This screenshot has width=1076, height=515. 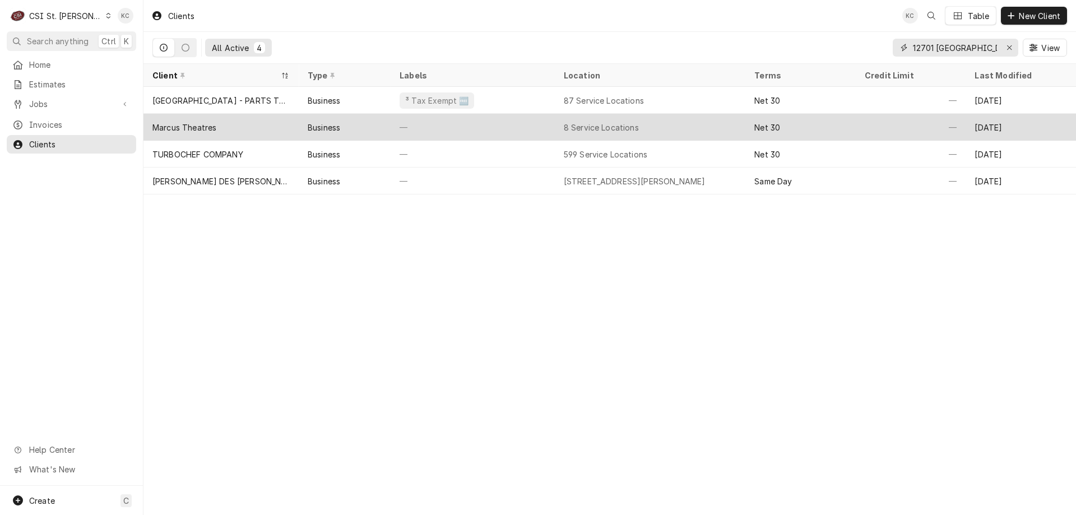 I want to click on span: Help Center, so click(x=79, y=449).